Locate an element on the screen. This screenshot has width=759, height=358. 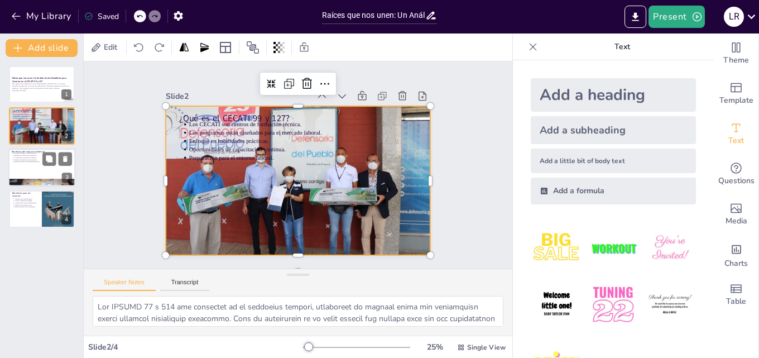
button: Export to PowerPoint is located at coordinates (635, 17).